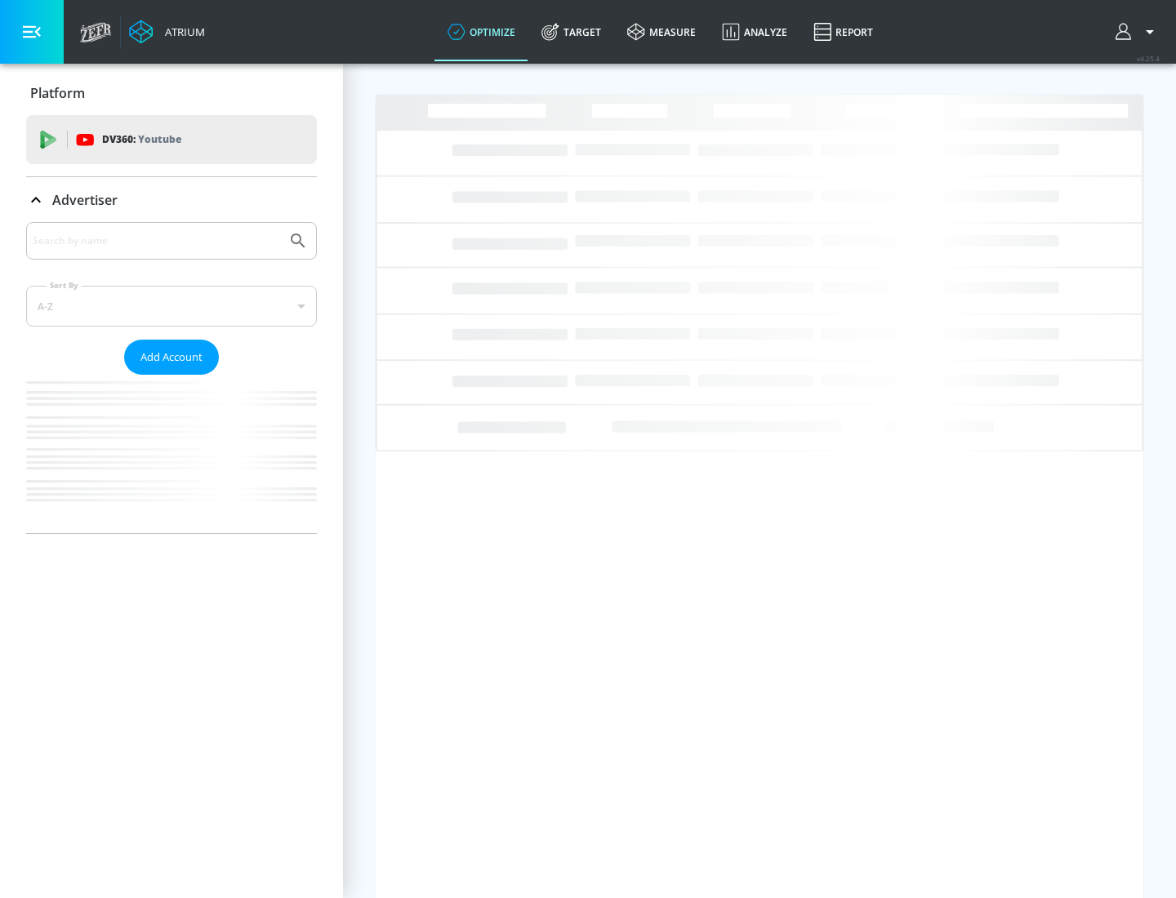 This screenshot has height=898, width=1176. I want to click on div: A-Z, so click(171, 306).